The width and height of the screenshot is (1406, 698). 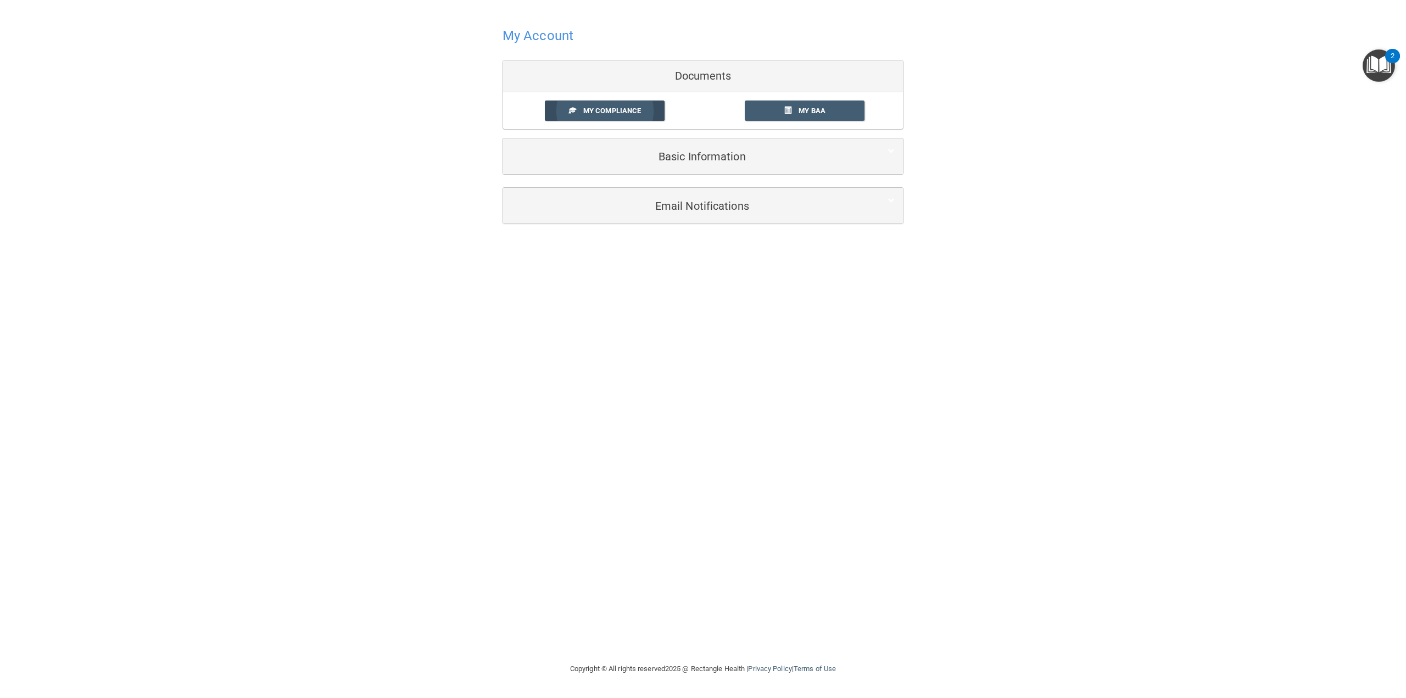 What do you see at coordinates (612, 110) in the screenshot?
I see `span: My Compliance` at bounding box center [612, 110].